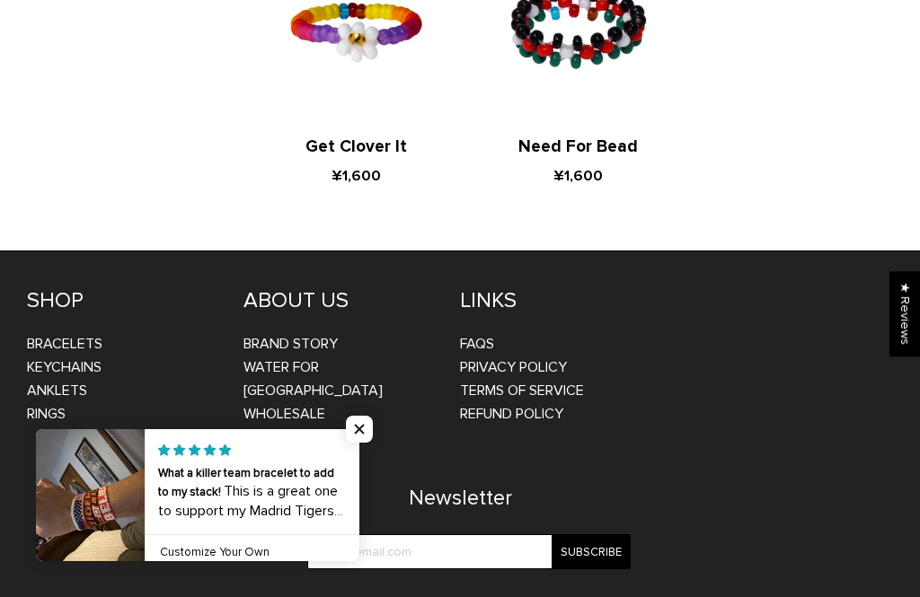 The image size is (920, 597). What do you see at coordinates (513, 367) in the screenshot?
I see `a: Privacy Policy` at bounding box center [513, 367].